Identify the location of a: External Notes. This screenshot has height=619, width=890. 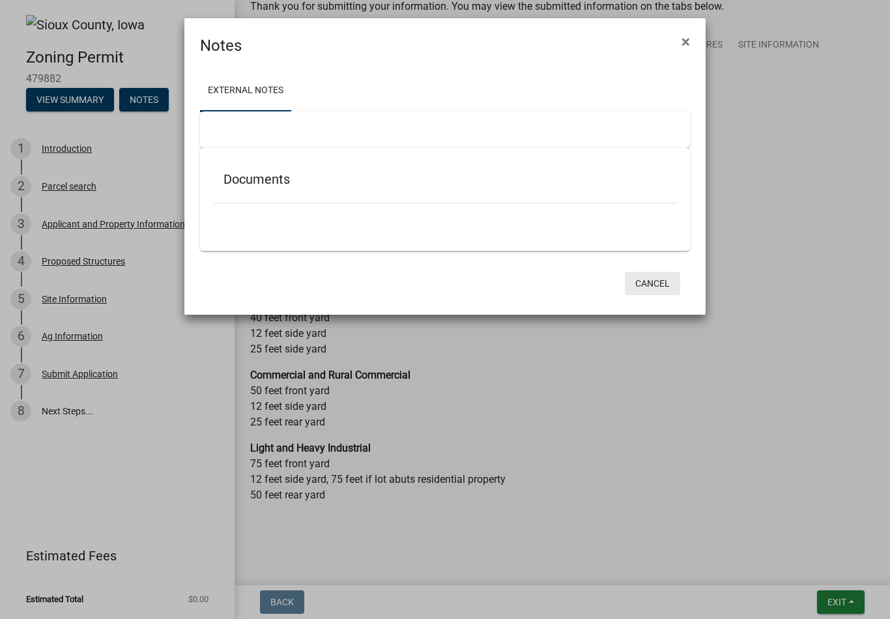
(246, 91).